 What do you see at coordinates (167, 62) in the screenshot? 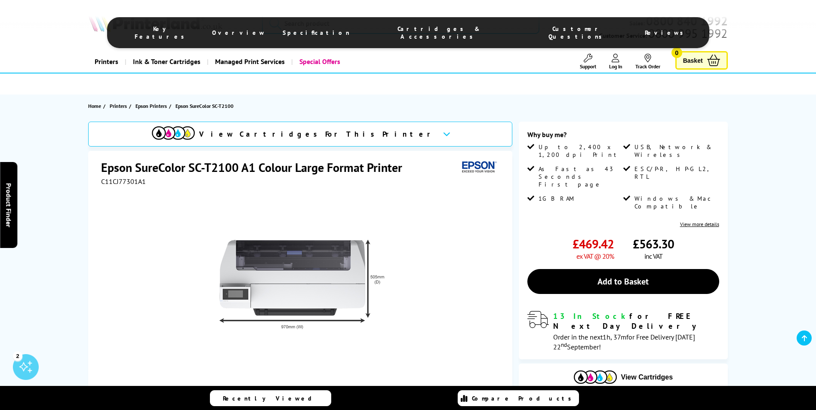
I see `span: Ink & Toner Cartridges` at bounding box center [167, 62].